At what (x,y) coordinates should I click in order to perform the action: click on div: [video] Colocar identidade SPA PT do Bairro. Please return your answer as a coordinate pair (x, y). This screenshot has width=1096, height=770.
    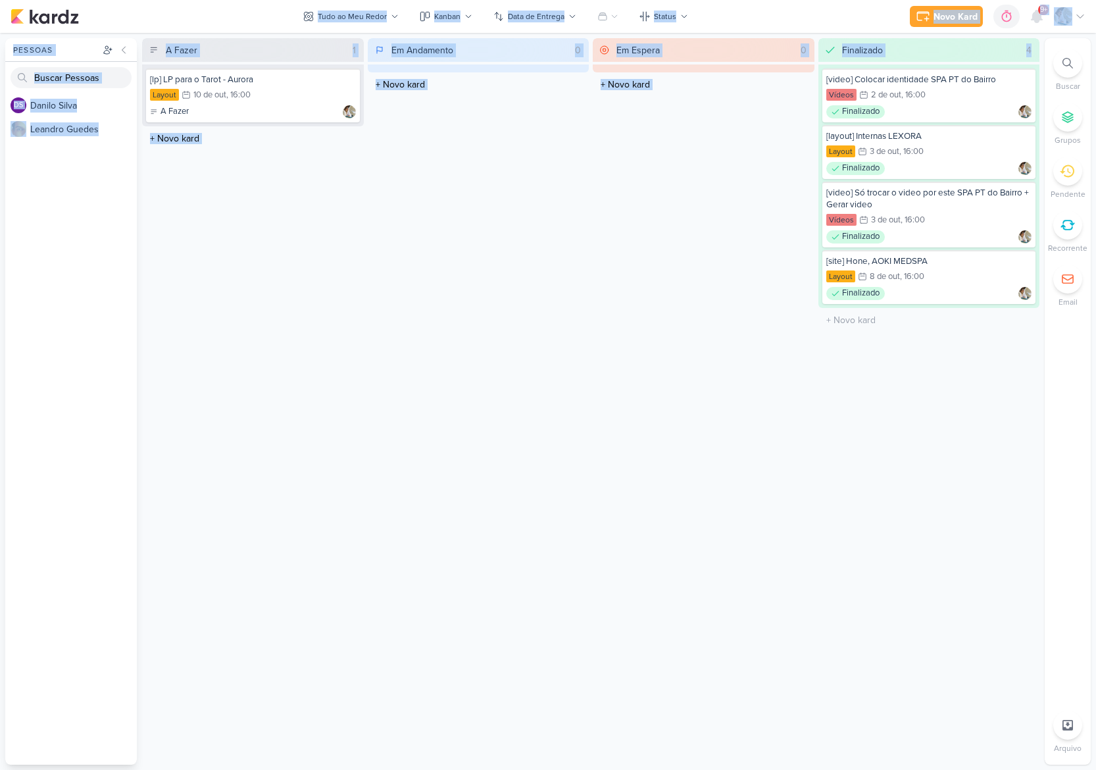
    Looking at the image, I should click on (929, 80).